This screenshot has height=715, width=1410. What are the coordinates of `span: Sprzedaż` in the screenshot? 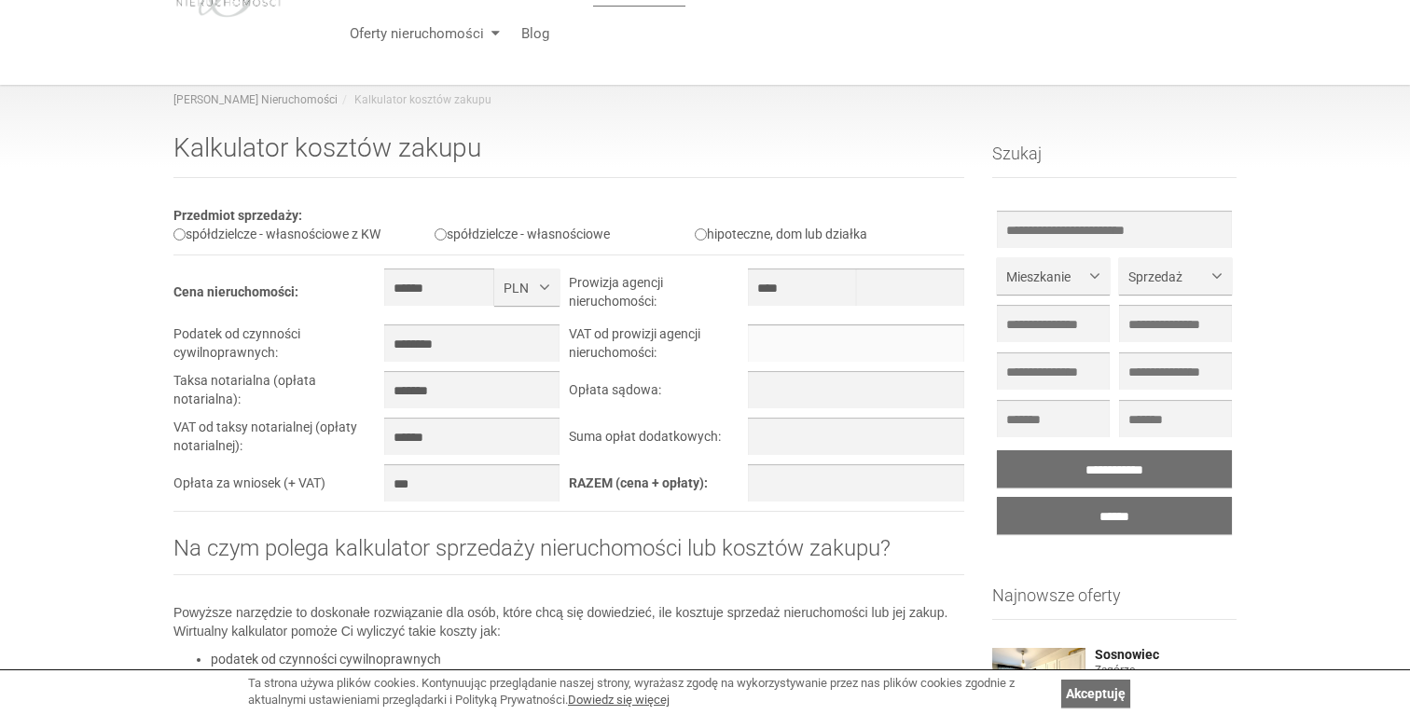 It's located at (1168, 277).